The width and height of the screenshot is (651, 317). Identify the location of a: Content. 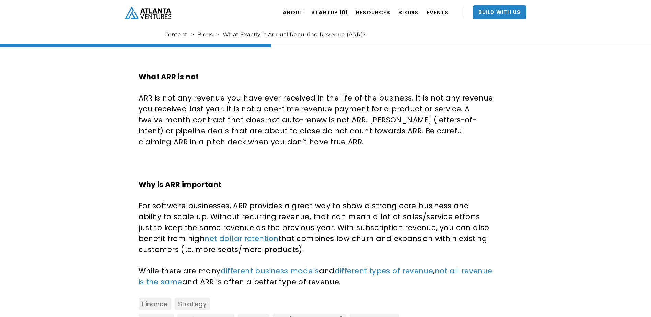
(176, 35).